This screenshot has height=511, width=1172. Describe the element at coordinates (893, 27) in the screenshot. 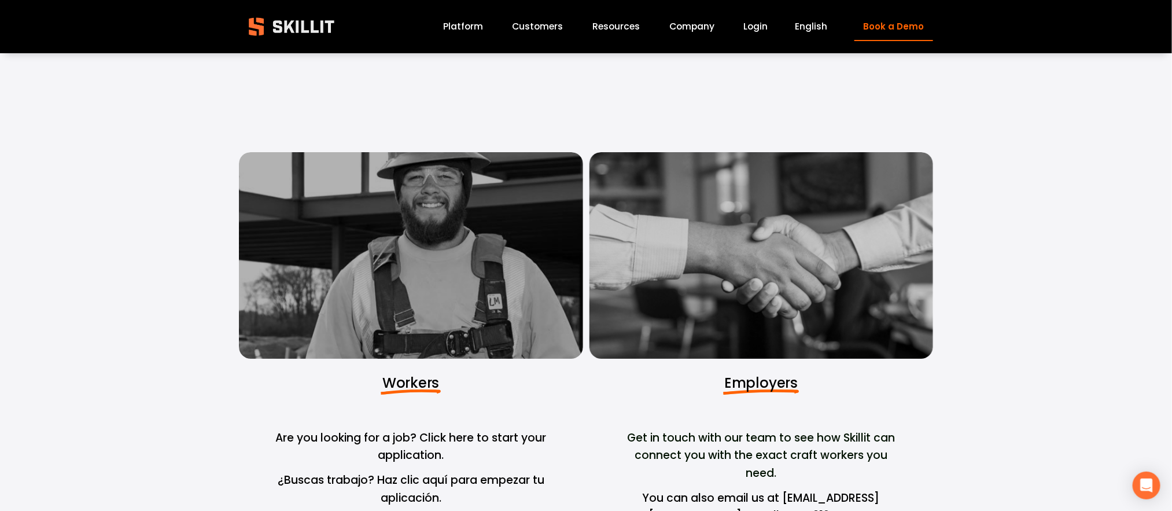

I see `a: Book a Demo` at that location.